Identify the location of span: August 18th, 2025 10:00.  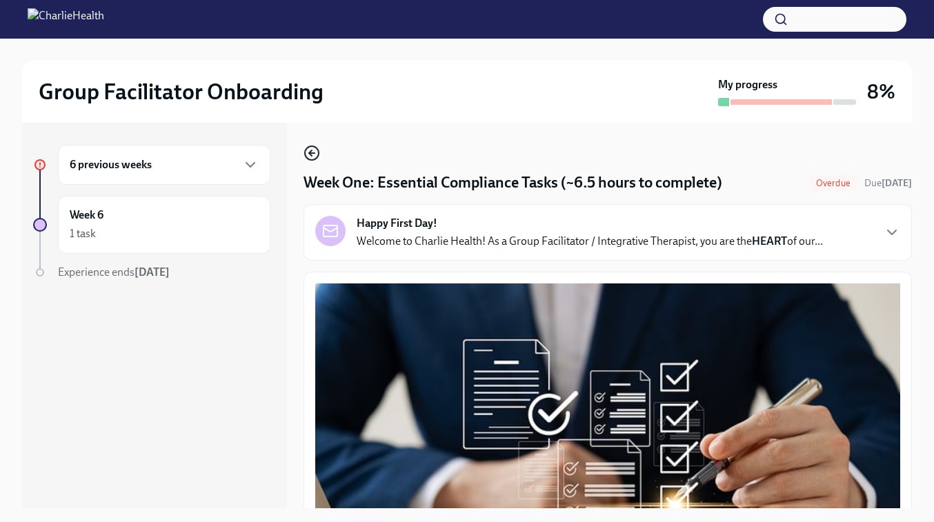
(888, 183).